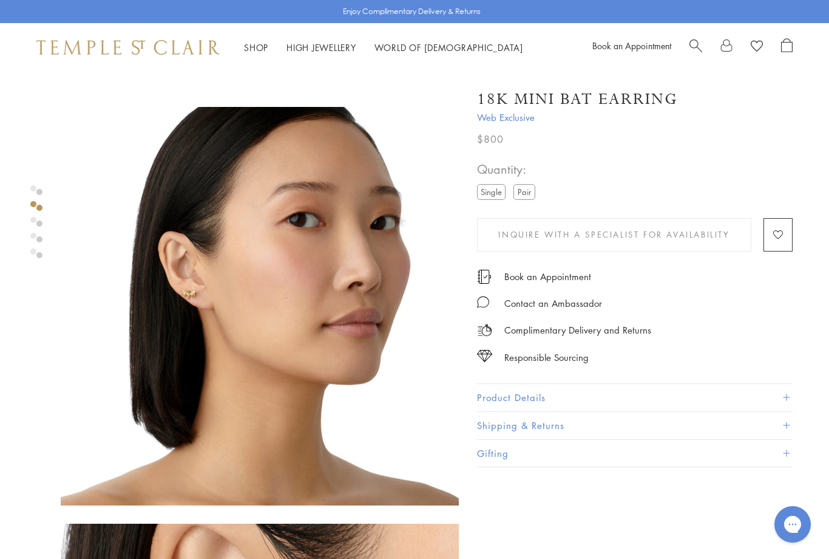  What do you see at coordinates (525, 191) in the screenshot?
I see `label: Pair` at bounding box center [525, 191].